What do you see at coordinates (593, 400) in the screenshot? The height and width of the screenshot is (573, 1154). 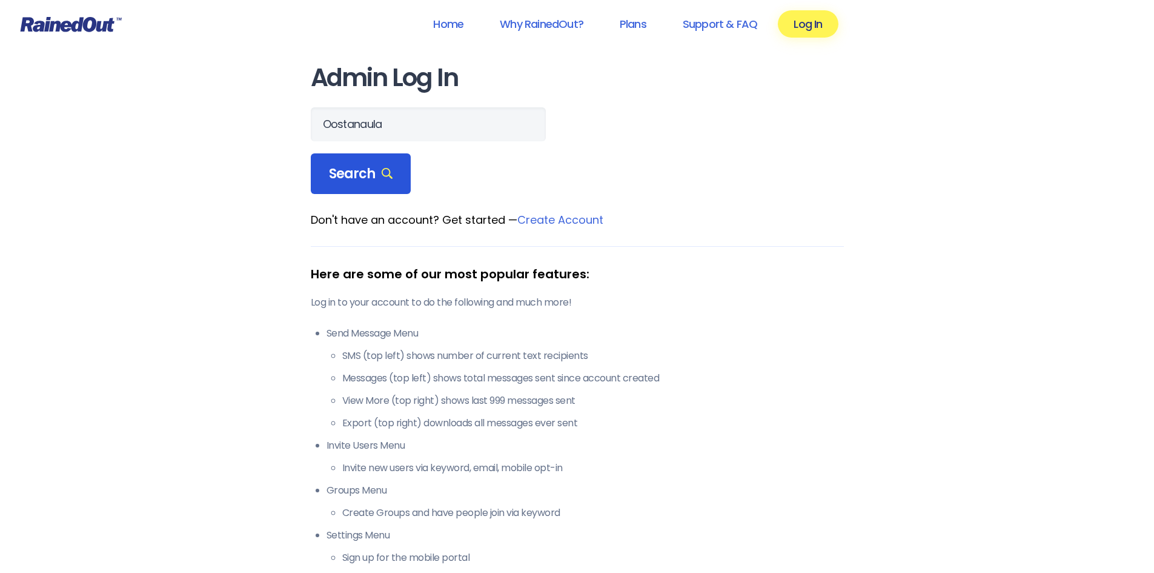 I see `li: View More (top right) shows last 999 messages sent` at bounding box center [593, 400].